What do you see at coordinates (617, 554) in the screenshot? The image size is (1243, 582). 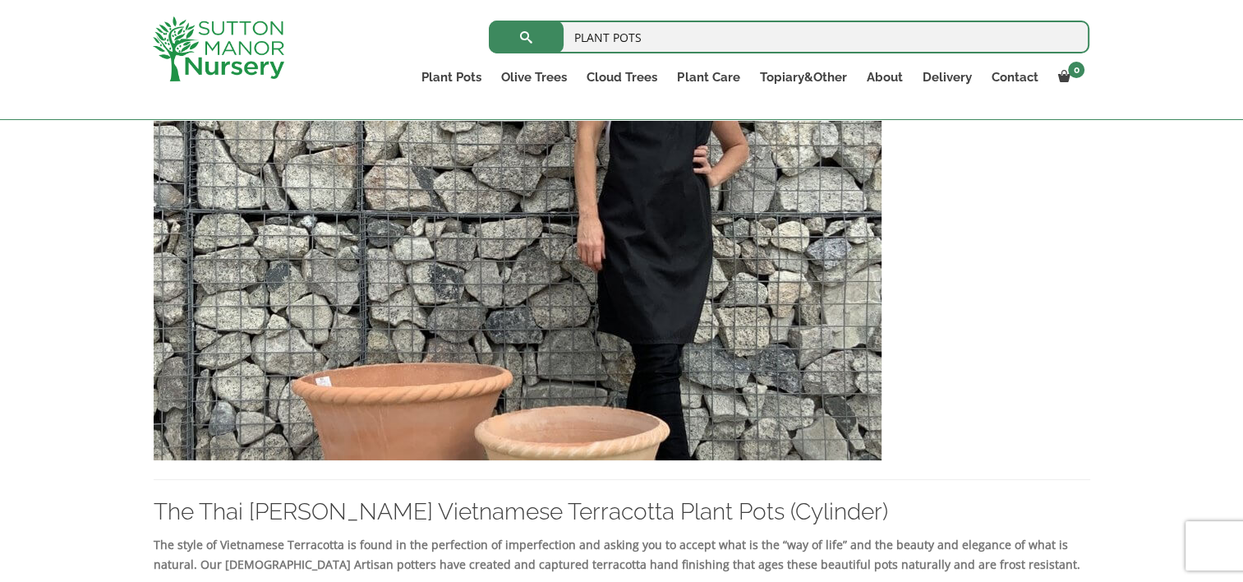 I see `strong: The style of Vietnamese Terracotta is found in the perfection of imperfection and asking you to a...` at bounding box center [617, 554].